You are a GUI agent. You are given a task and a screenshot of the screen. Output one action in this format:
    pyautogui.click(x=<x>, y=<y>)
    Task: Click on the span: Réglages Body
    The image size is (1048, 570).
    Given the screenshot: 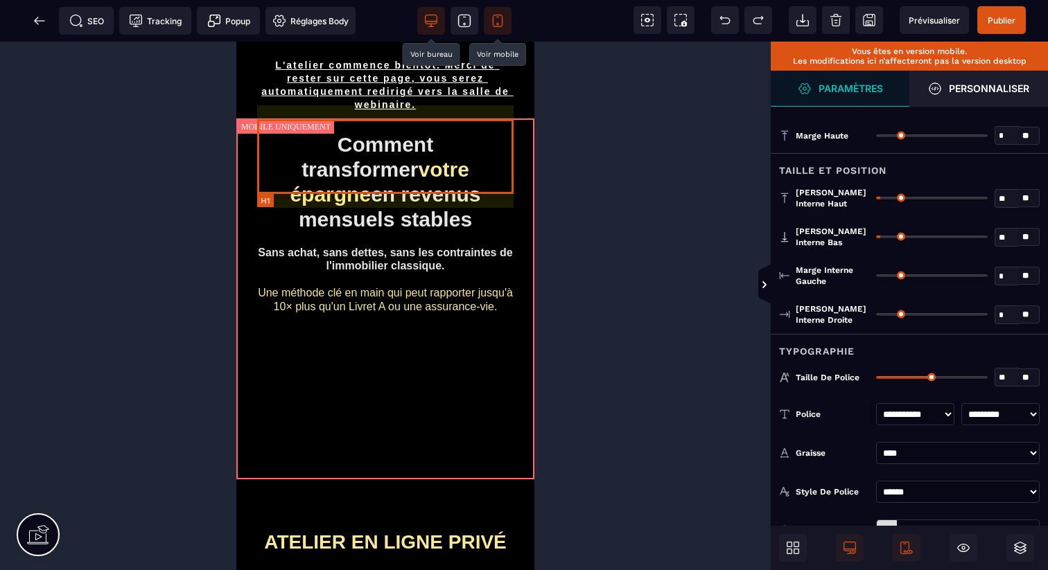 What is the action you would take?
    pyautogui.click(x=310, y=21)
    